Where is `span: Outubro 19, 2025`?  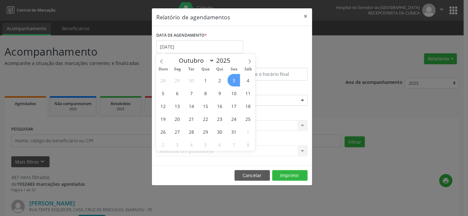 span: Outubro 19, 2025 is located at coordinates (163, 119).